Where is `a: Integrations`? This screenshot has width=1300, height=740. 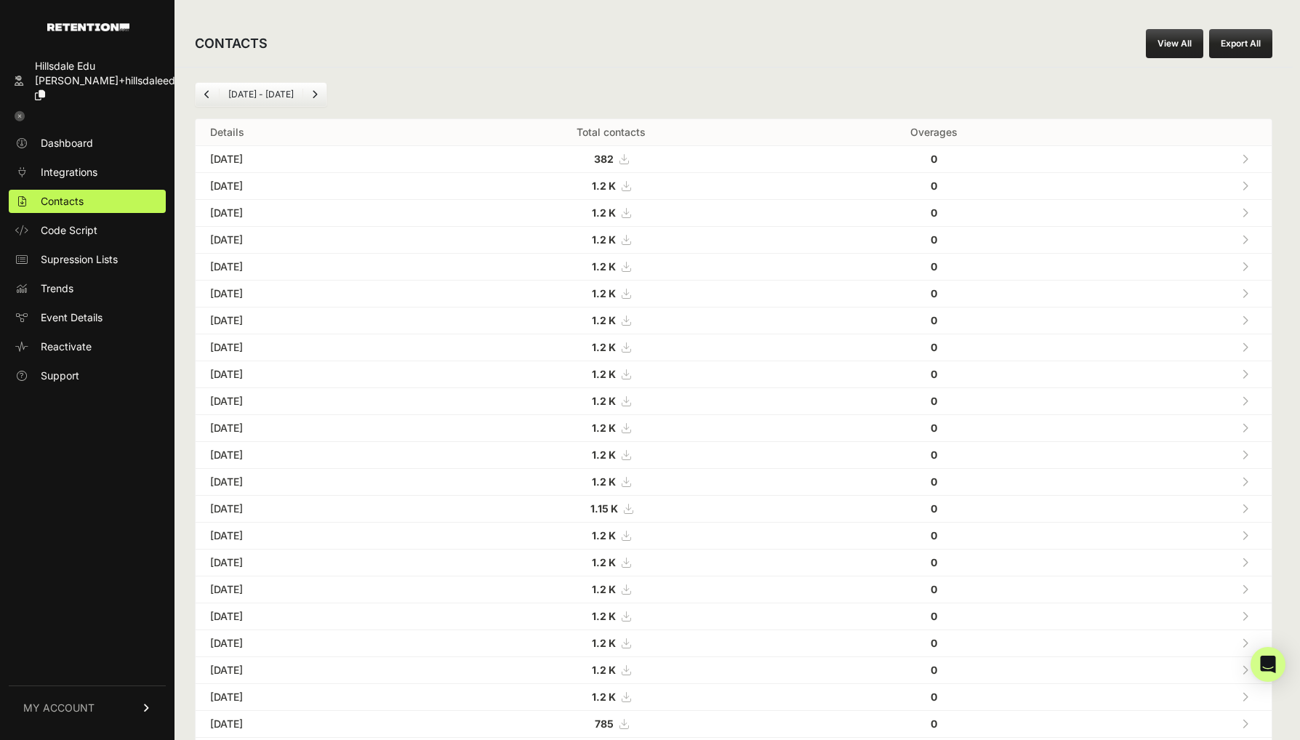 a: Integrations is located at coordinates (87, 172).